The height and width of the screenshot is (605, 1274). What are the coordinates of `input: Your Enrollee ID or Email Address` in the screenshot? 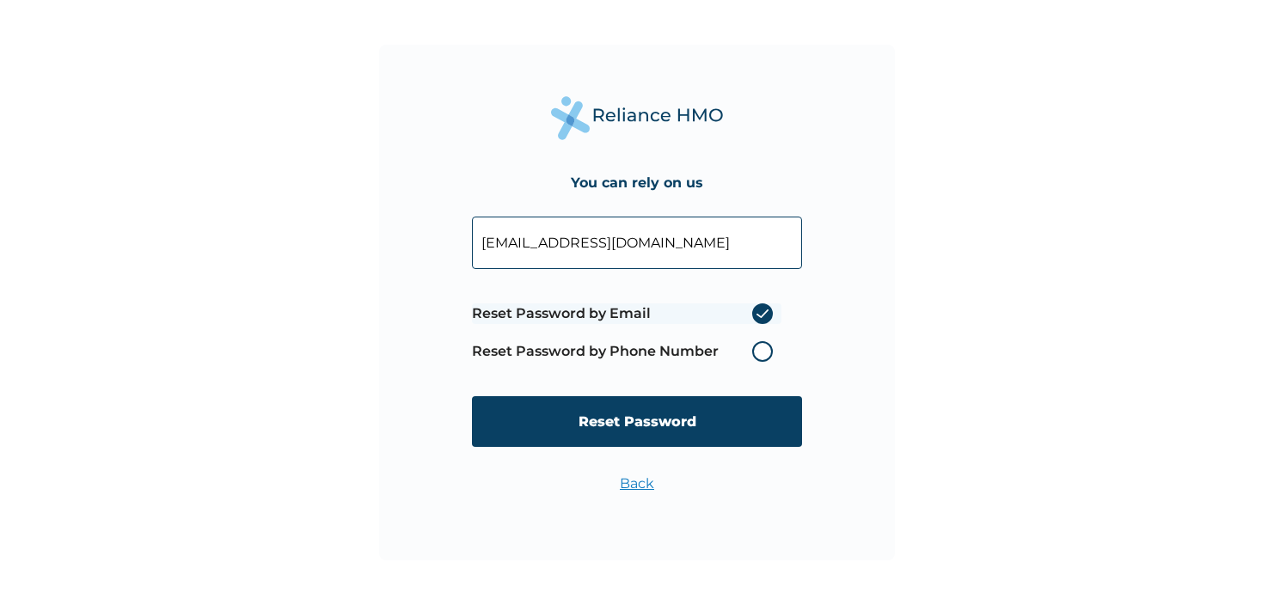 It's located at (637, 242).